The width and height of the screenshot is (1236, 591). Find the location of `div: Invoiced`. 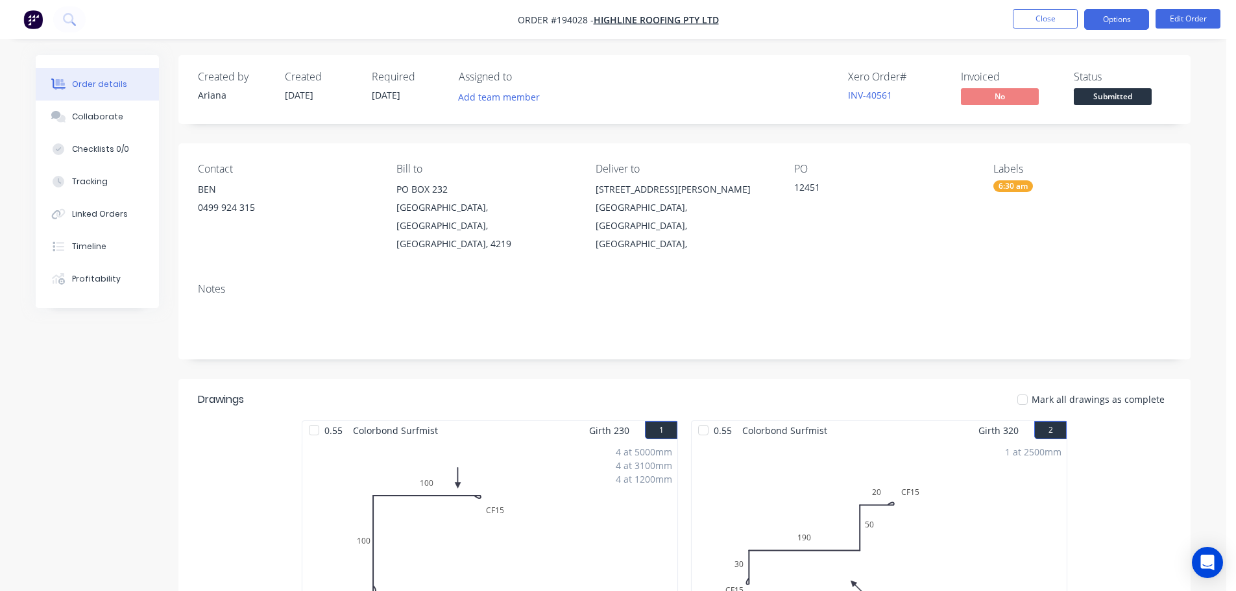

div: Invoiced is located at coordinates (1010, 77).